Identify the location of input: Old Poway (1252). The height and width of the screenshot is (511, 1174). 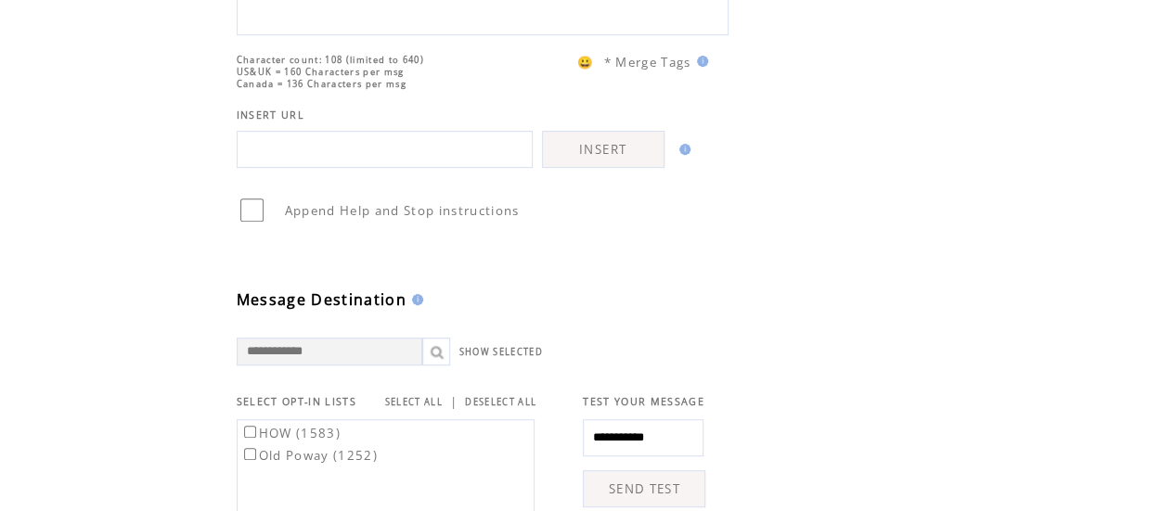
(250, 454).